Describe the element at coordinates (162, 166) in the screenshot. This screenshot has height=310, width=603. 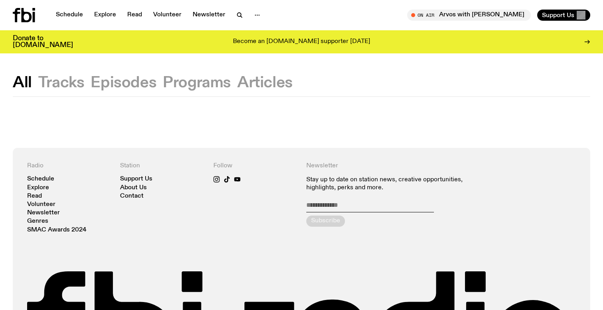
I see `h4: Station` at that location.